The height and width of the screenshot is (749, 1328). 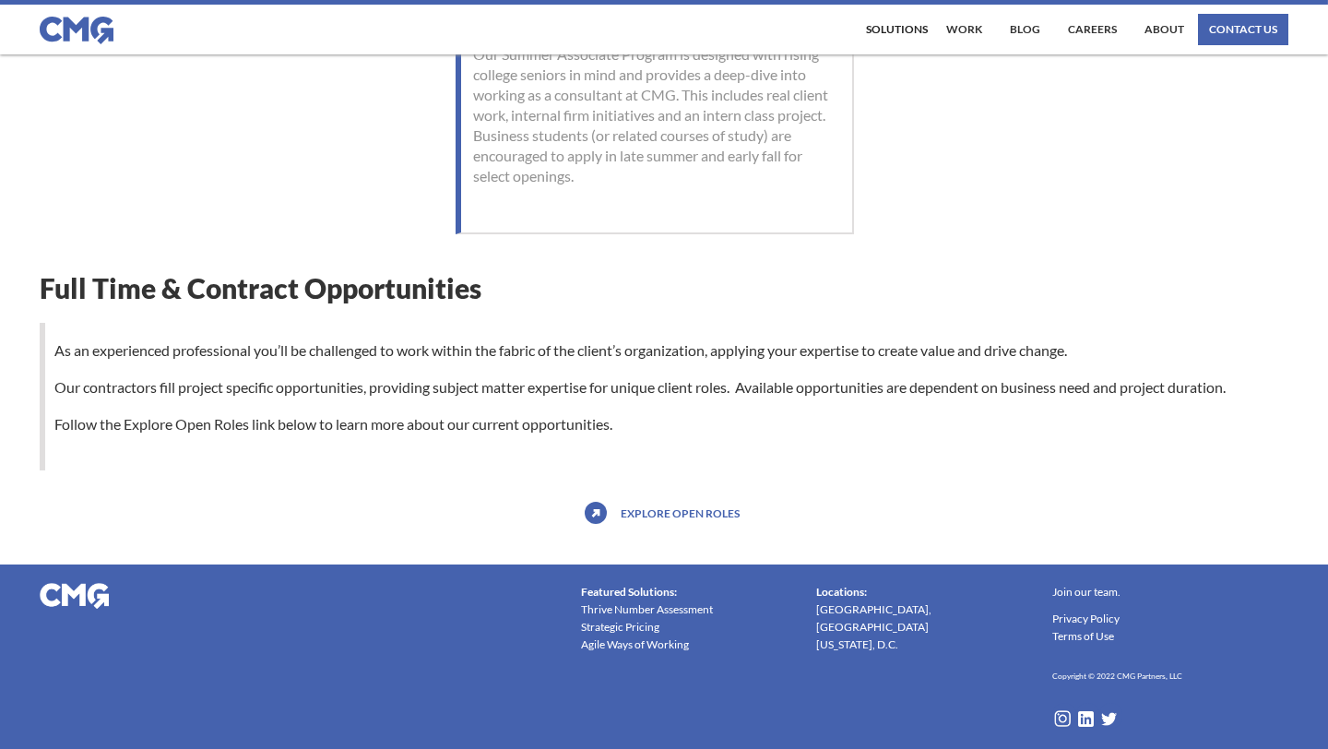 What do you see at coordinates (1108, 718) in the screenshot?
I see `img: twitter icon in white` at bounding box center [1108, 718].